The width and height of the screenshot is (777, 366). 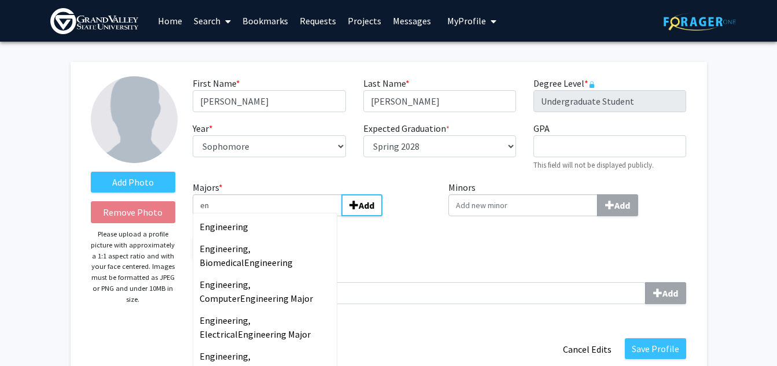 I want to click on button: Minors, so click(x=618, y=205).